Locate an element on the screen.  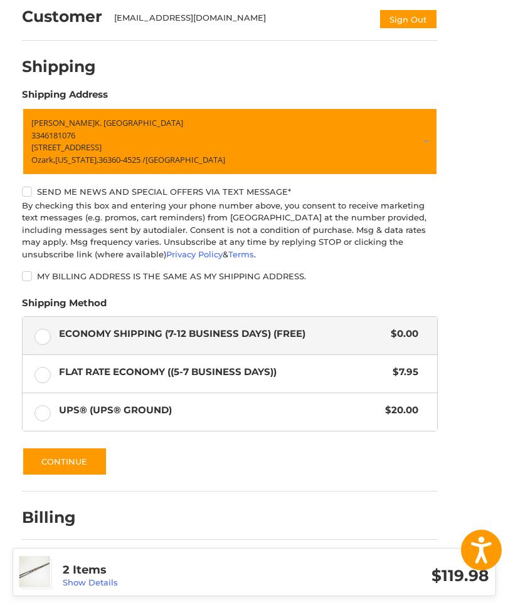
h2: Customer is located at coordinates (62, 16).